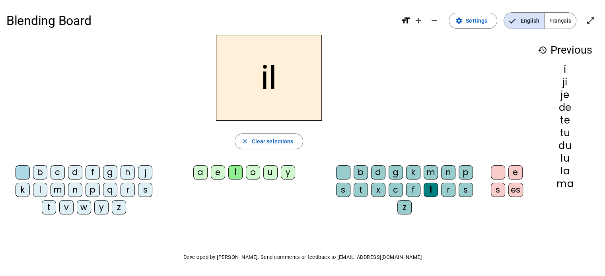 The width and height of the screenshot is (605, 276). I want to click on mat-icon: settings, so click(459, 21).